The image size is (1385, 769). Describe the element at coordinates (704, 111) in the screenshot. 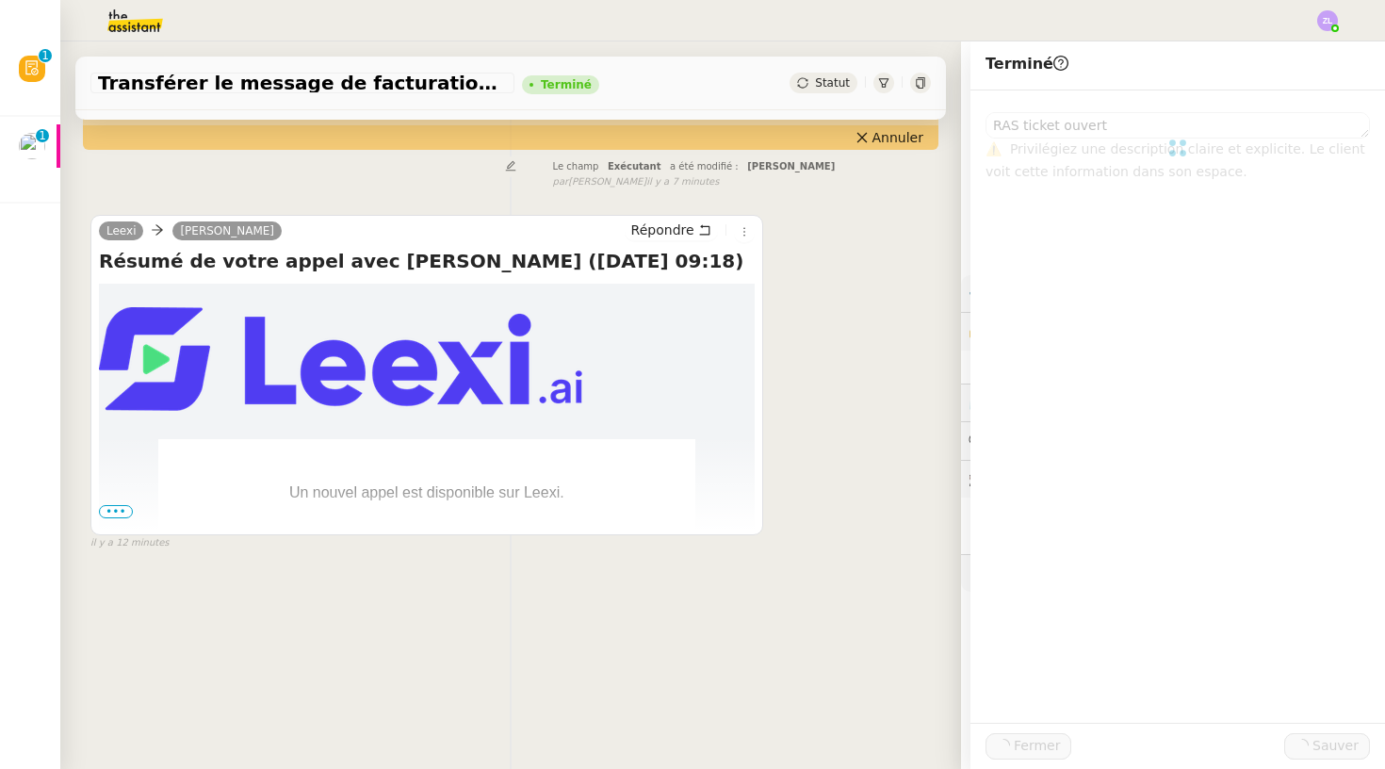

I see `span: il y a quelques secondes` at that location.